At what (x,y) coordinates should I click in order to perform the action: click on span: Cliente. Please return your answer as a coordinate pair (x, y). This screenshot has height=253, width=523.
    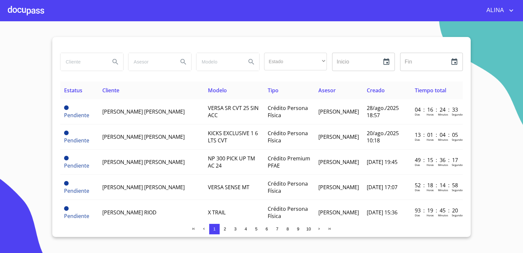
    Looking at the image, I should click on (111, 90).